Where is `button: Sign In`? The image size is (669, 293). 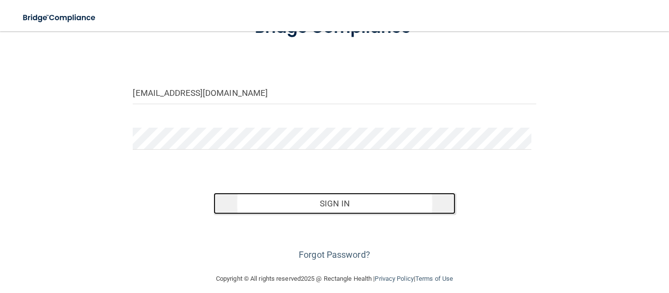 button: Sign In is located at coordinates (335, 204).